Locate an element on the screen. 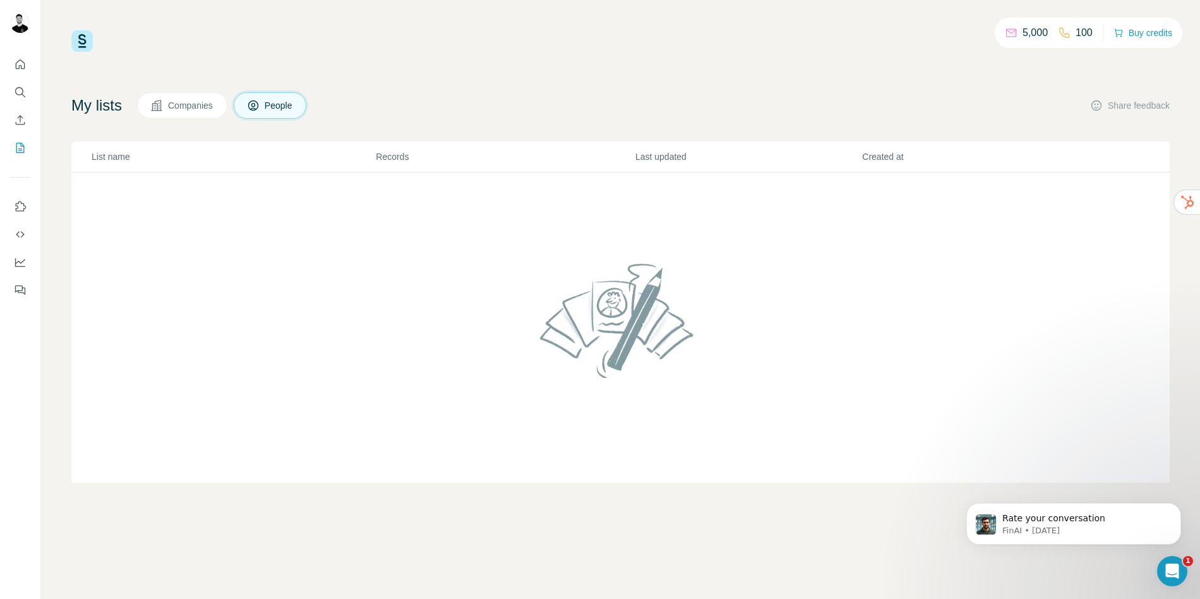  span: Companies is located at coordinates (191, 105).